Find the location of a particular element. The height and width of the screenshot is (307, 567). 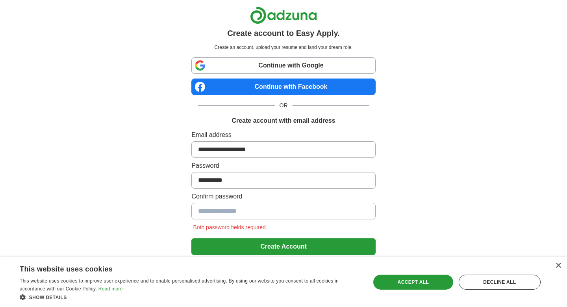

a: Continue with Facebook is located at coordinates (283, 87).